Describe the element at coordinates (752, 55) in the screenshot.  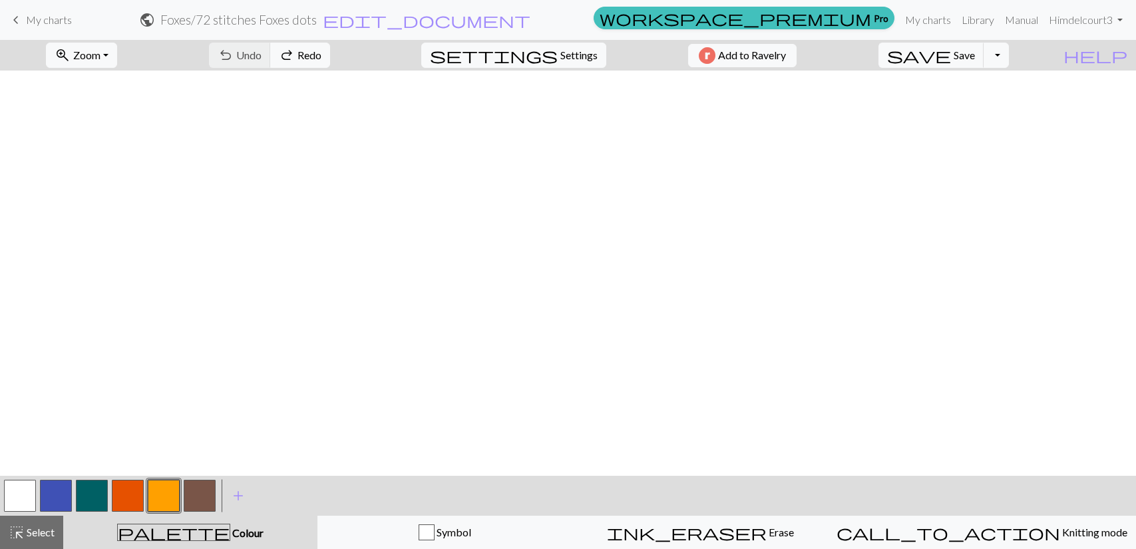
I see `span: Add to Ravelry` at that location.